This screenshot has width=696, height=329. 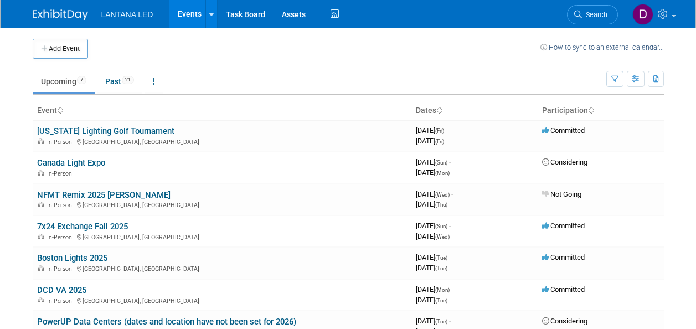 I want to click on a: Sort by Event Name, so click(x=60, y=110).